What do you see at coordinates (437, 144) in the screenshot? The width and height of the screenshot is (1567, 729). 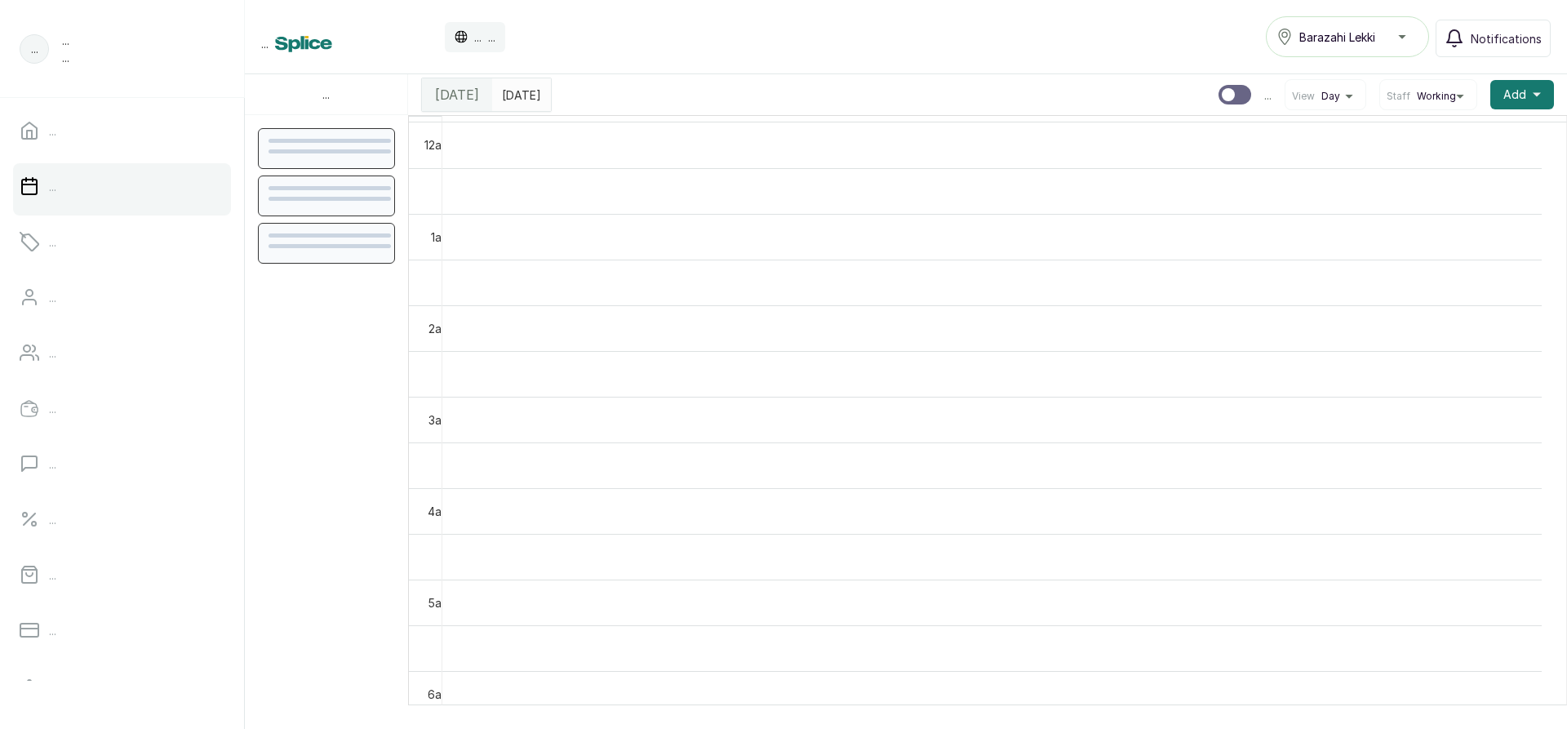 I see `div: 12am` at bounding box center [437, 144].